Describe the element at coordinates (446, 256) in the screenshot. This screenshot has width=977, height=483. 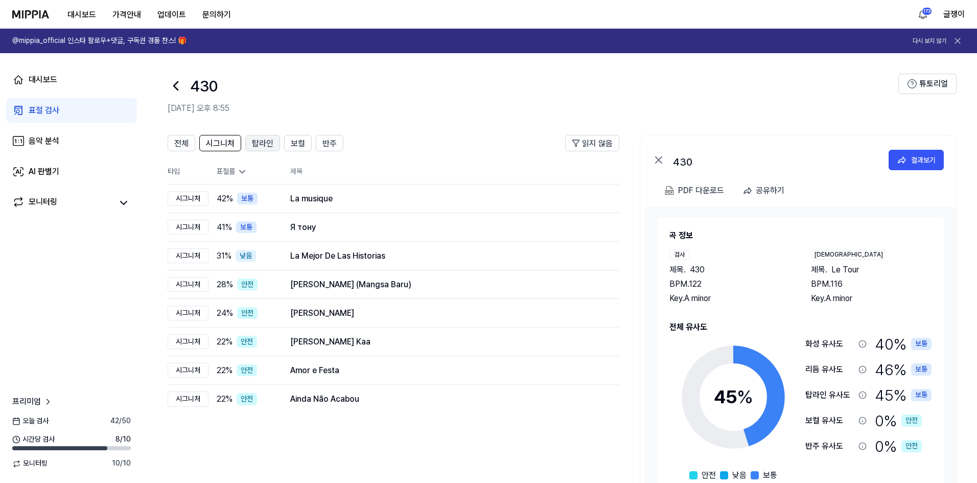
I see `div: La Mejor De Las Historias` at that location.